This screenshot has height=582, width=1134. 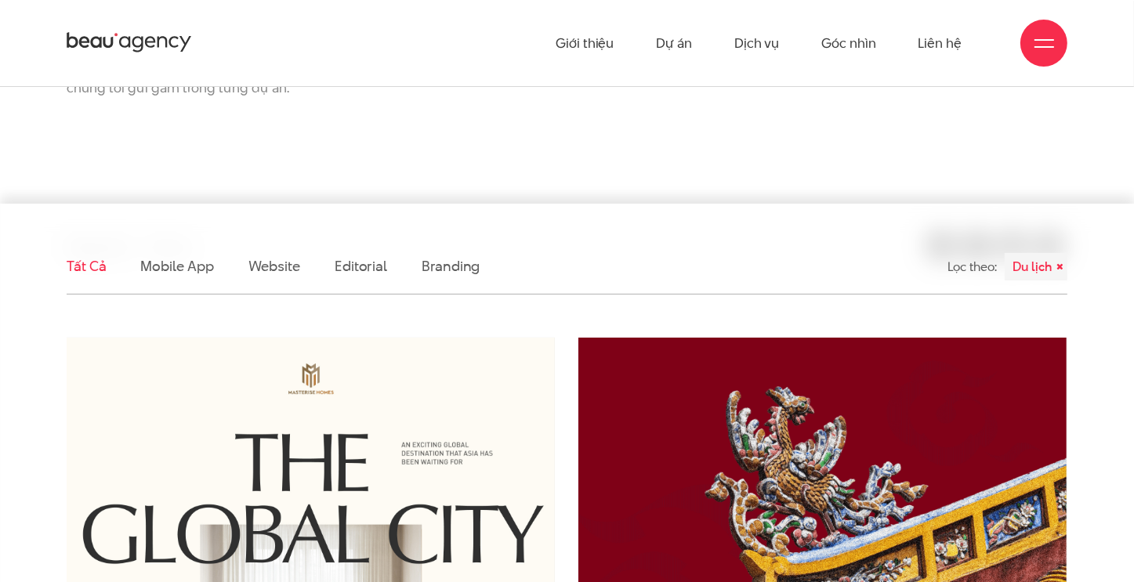 What do you see at coordinates (86, 266) in the screenshot?
I see `a: Tất cả` at bounding box center [86, 266].